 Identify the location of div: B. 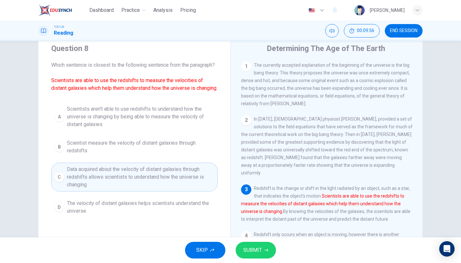
(59, 147).